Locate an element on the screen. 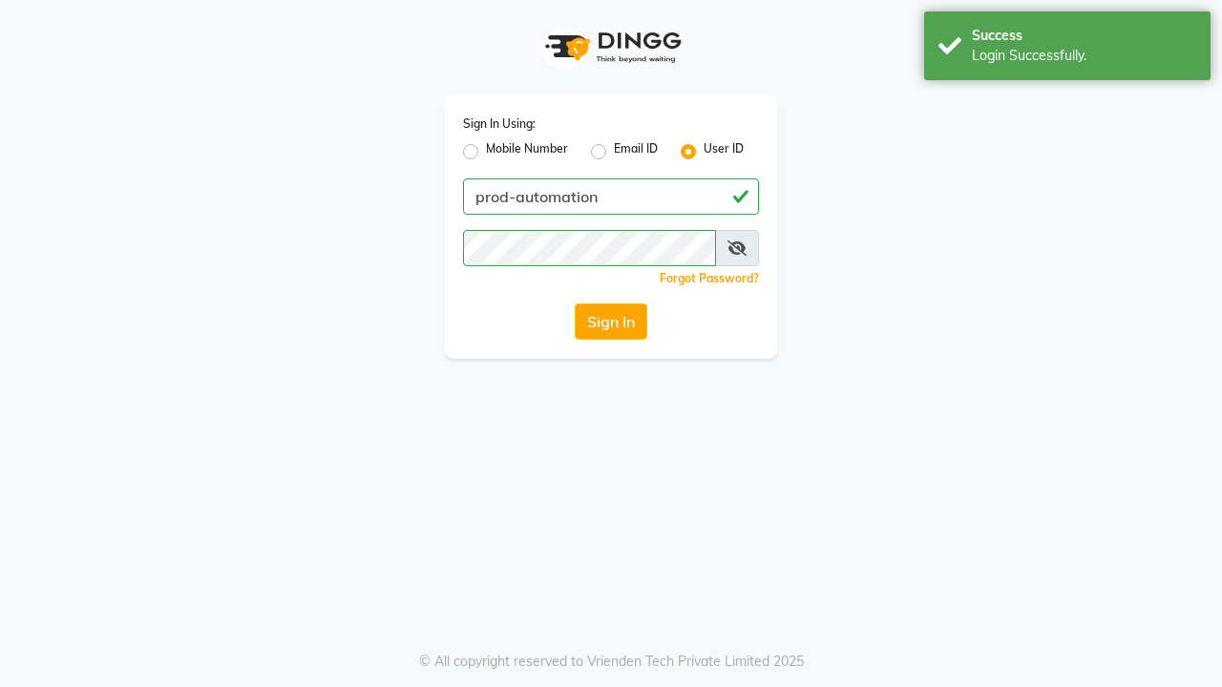  img: logo1.svg is located at coordinates (611, 47).